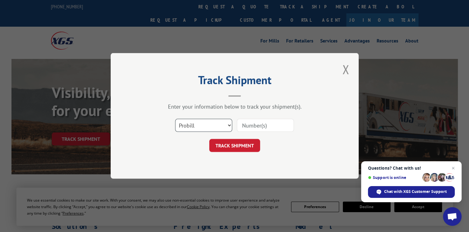  Describe the element at coordinates (265, 126) in the screenshot. I see `input: Number(s)` at that location.